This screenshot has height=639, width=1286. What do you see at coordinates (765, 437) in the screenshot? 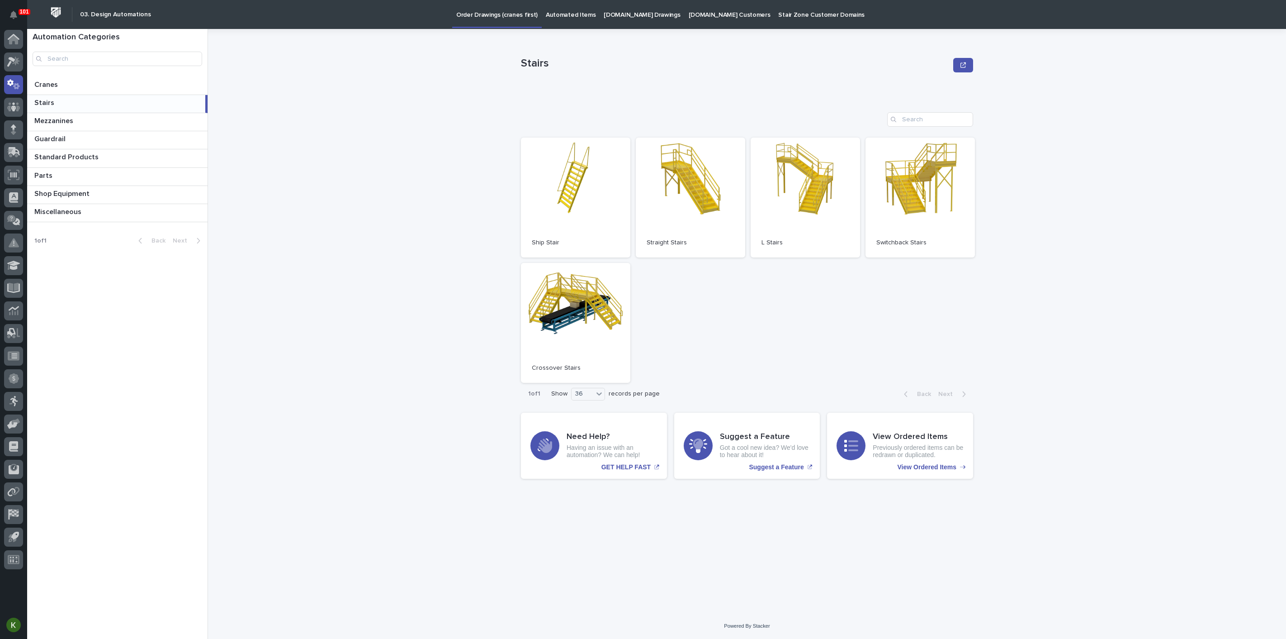
I see `h3: Suggest a Feature` at bounding box center [765, 437].